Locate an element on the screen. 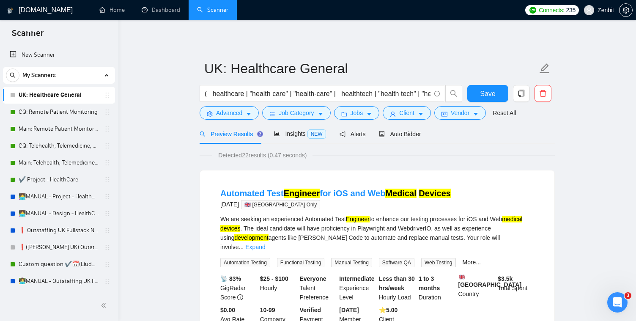 The width and height of the screenshot is (636, 321). span: Job Category is located at coordinates (296, 113).